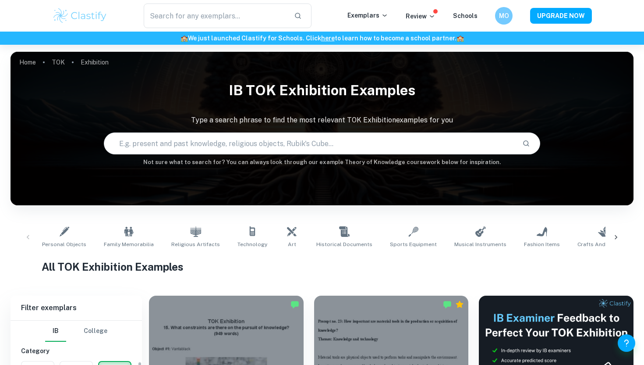 The height and width of the screenshot is (365, 644). I want to click on h1: IB TOK Exhibition examples, so click(322, 90).